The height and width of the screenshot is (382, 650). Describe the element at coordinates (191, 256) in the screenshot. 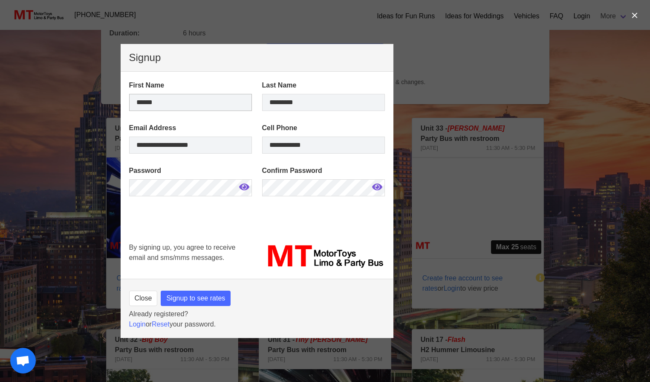

I see `div: By signing up, you agree to receive email and sms/mms messages.` at that location.